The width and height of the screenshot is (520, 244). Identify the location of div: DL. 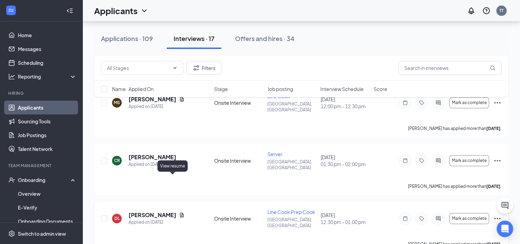
(117, 218).